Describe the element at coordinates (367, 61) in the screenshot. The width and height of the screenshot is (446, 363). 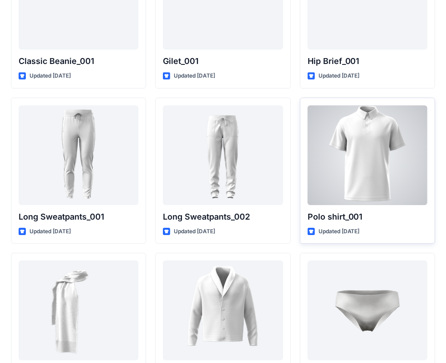
I see `p: Hip Brief_001` at that location.